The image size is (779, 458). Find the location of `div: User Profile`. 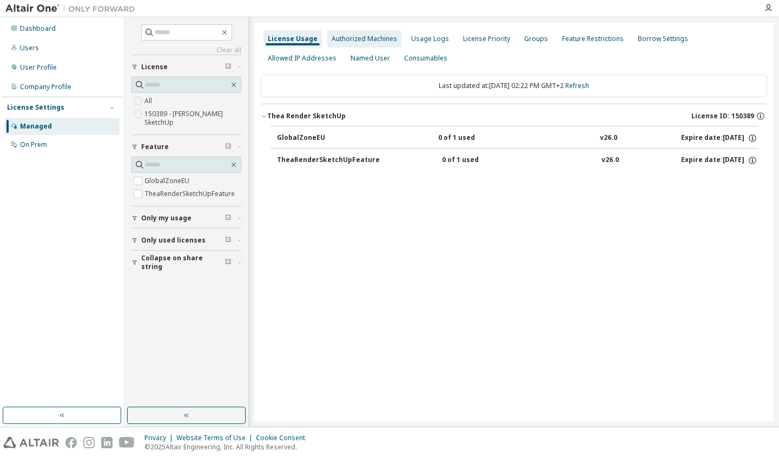

div: User Profile is located at coordinates (38, 68).